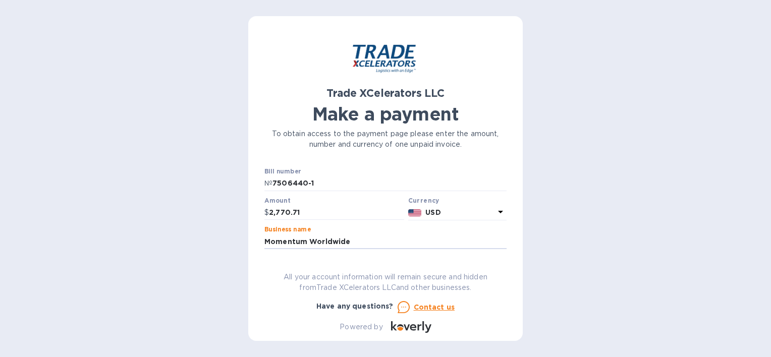  Describe the element at coordinates (386, 139) in the screenshot. I see `p: To obtain access to the payment page please enter the amount, number and currency of one unpaid i...` at that location.